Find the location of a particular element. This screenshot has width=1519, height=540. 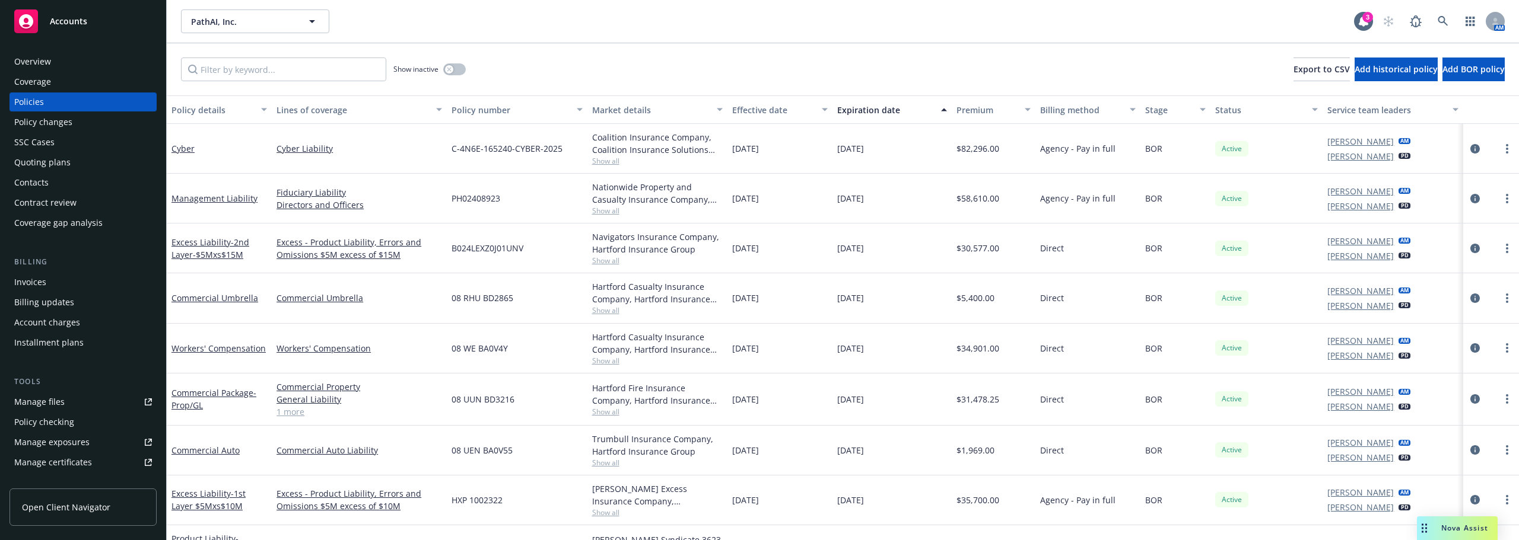

span: $1,969.00 is located at coordinates (975, 450).